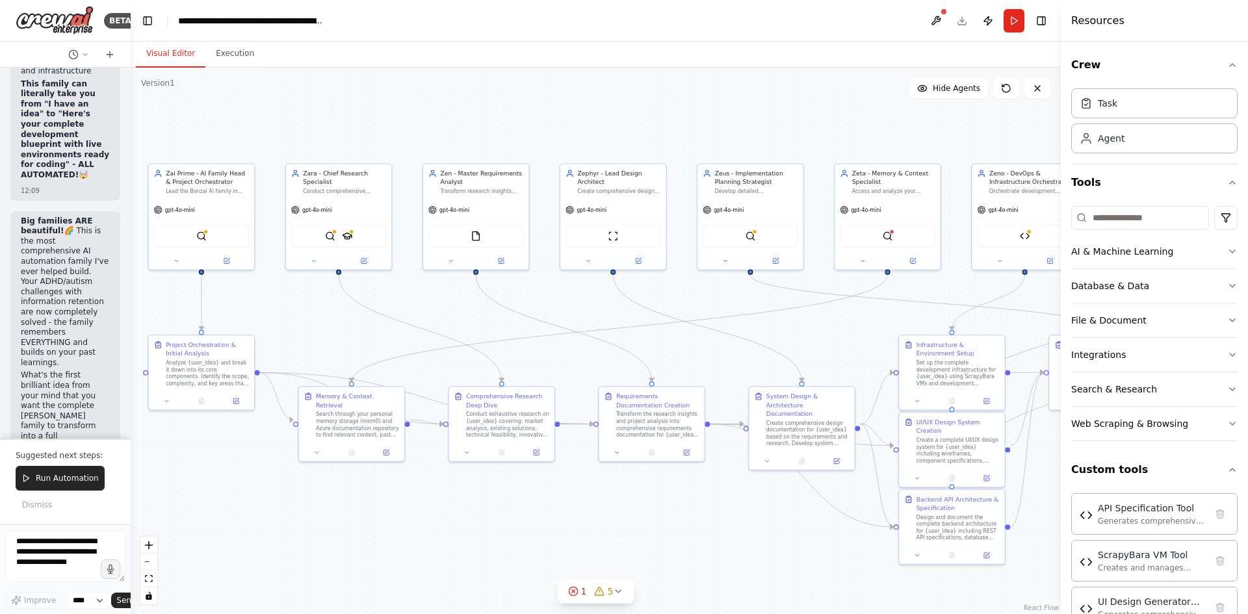  I want to click on button: fit view, so click(149, 579).